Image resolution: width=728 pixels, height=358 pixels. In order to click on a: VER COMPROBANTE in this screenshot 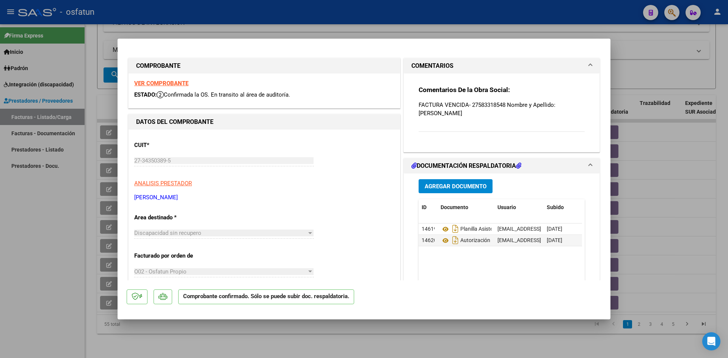, I will do `click(161, 83)`.